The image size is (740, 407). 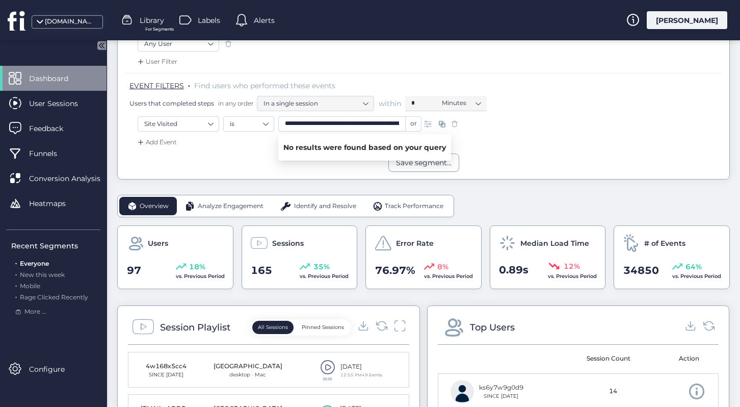 I want to click on div: Add Event, so click(x=156, y=142).